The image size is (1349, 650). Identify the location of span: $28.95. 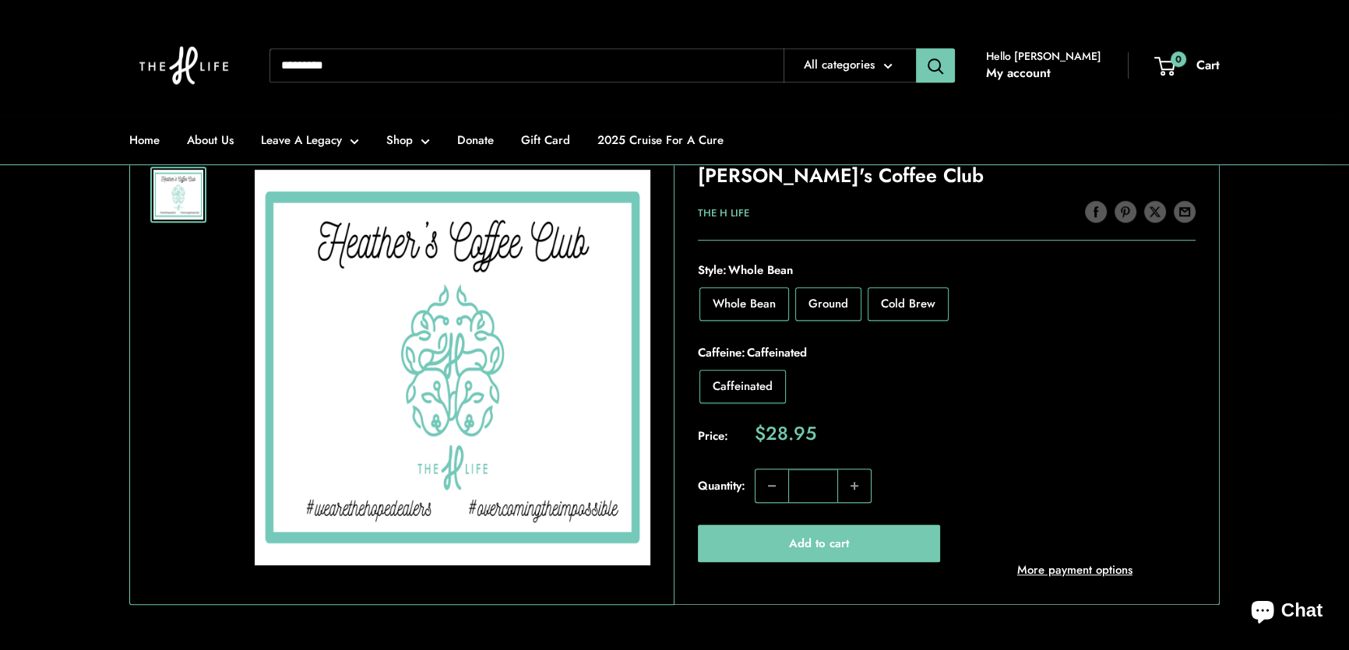
(785, 434).